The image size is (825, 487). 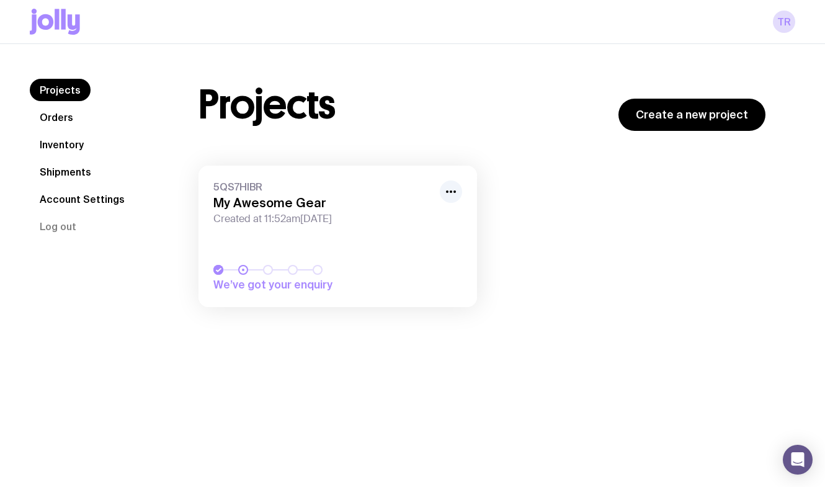 What do you see at coordinates (56, 117) in the screenshot?
I see `a: Orders` at bounding box center [56, 117].